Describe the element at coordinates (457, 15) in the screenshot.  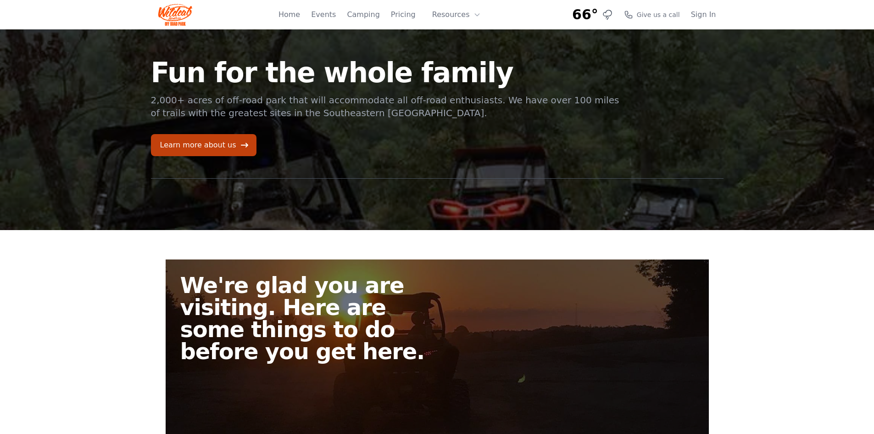
I see `button: Resources` at that location.